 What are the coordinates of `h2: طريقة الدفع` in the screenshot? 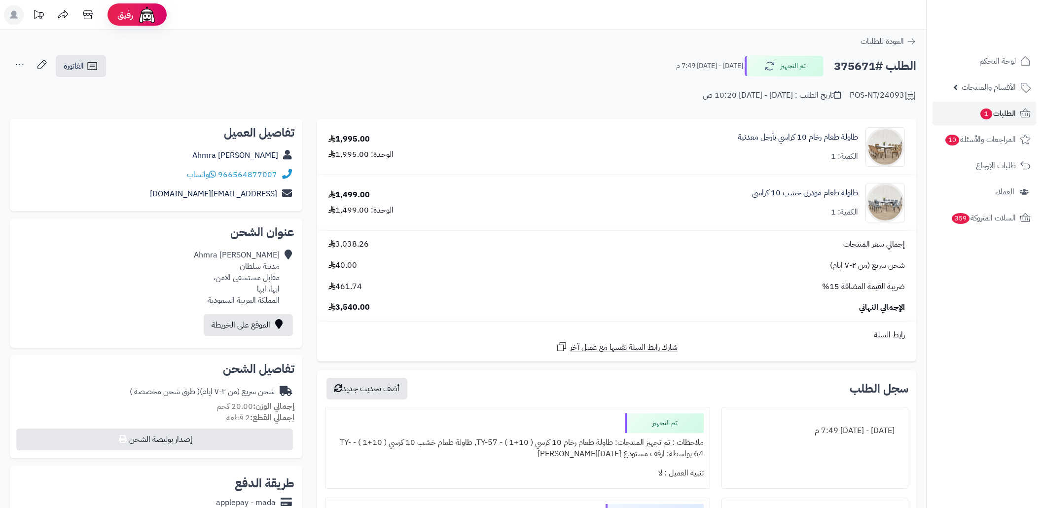 It's located at (264, 483).